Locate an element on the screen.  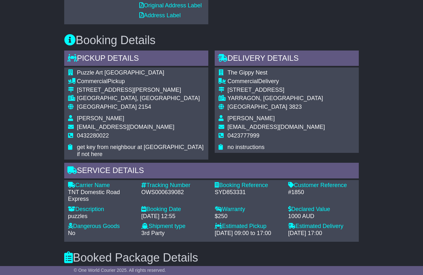
div: Warranty is located at coordinates (248, 209).